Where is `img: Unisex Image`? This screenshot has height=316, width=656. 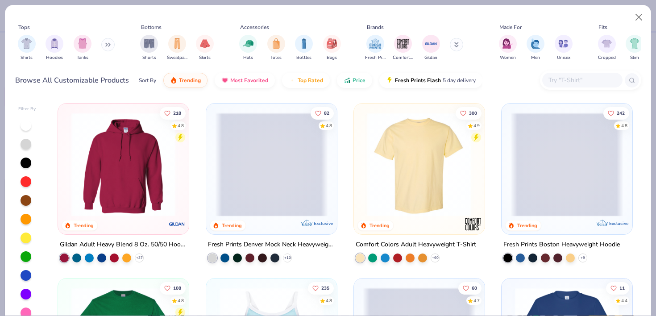
img: Unisex Image is located at coordinates (563, 43).